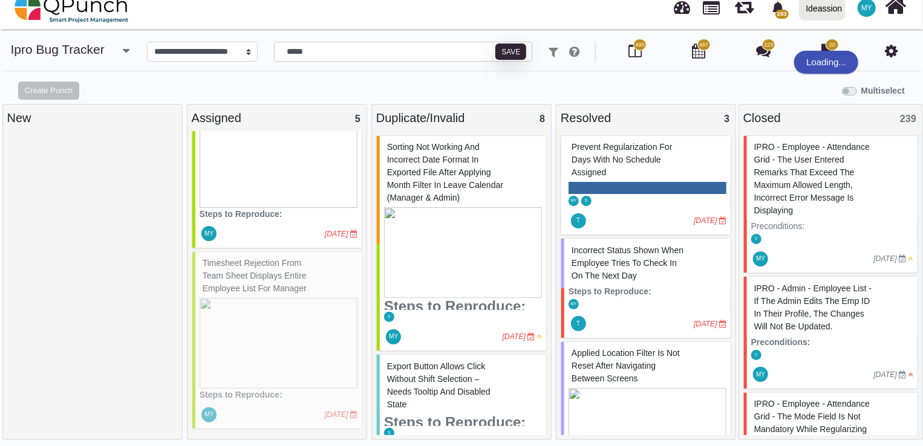  Describe the element at coordinates (511, 52) in the screenshot. I see `button: Save` at that location.